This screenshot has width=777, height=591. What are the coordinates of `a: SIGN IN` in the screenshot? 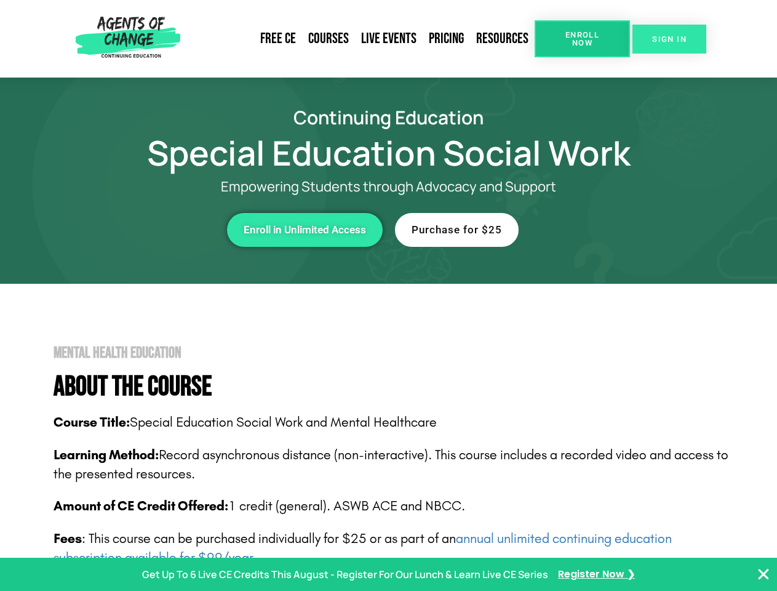 It's located at (670, 39).